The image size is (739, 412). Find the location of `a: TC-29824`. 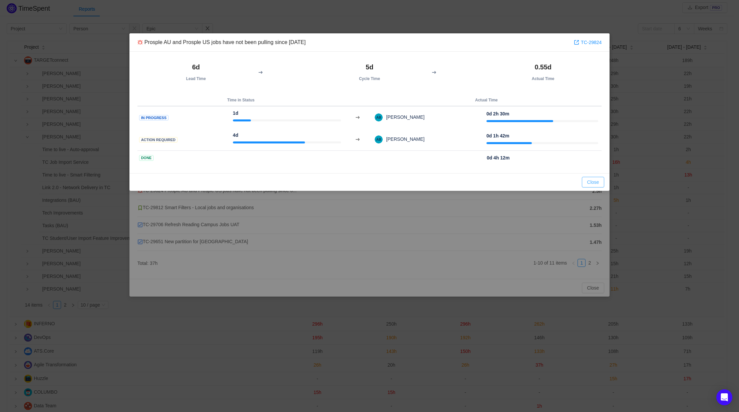

a: TC-29824 is located at coordinates (588, 42).